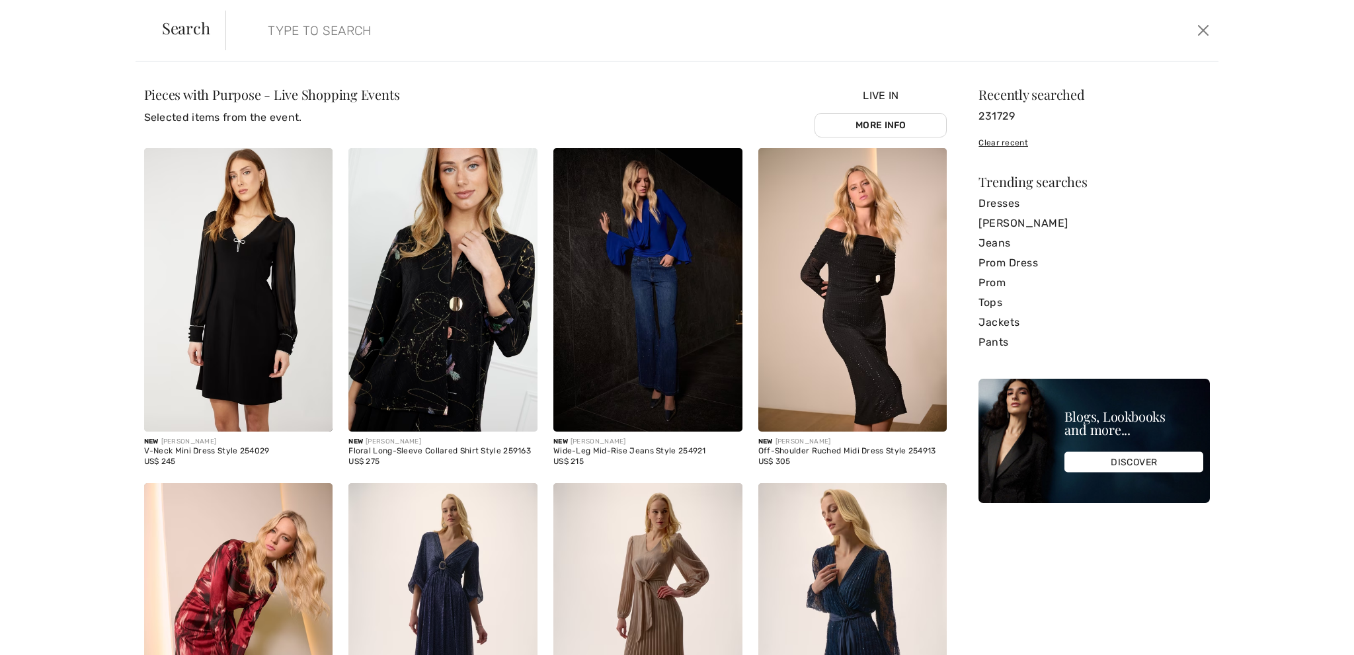 The width and height of the screenshot is (1354, 655). Describe the element at coordinates (1204, 30) in the screenshot. I see `button: Close` at that location.